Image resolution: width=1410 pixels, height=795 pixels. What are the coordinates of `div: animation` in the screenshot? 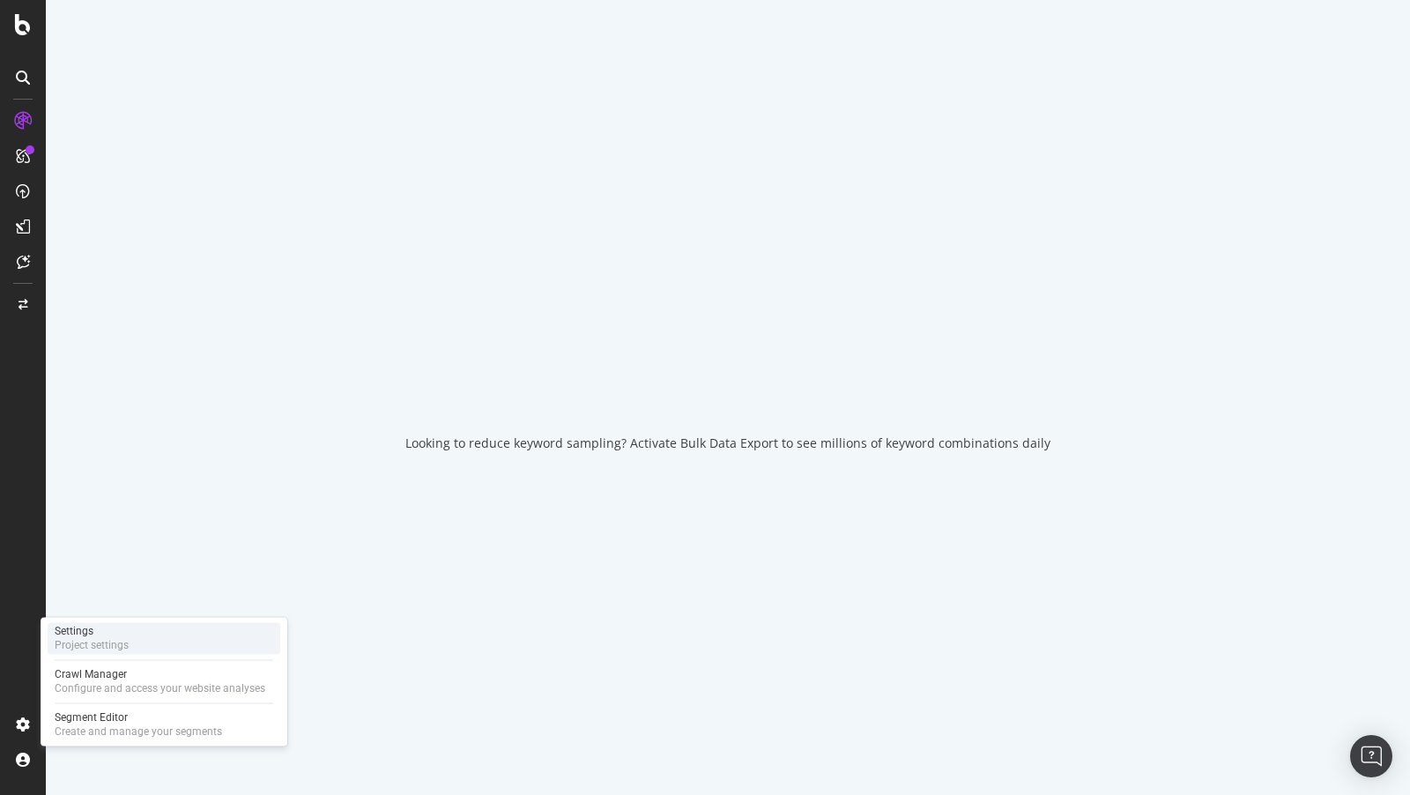 It's located at (728, 375).